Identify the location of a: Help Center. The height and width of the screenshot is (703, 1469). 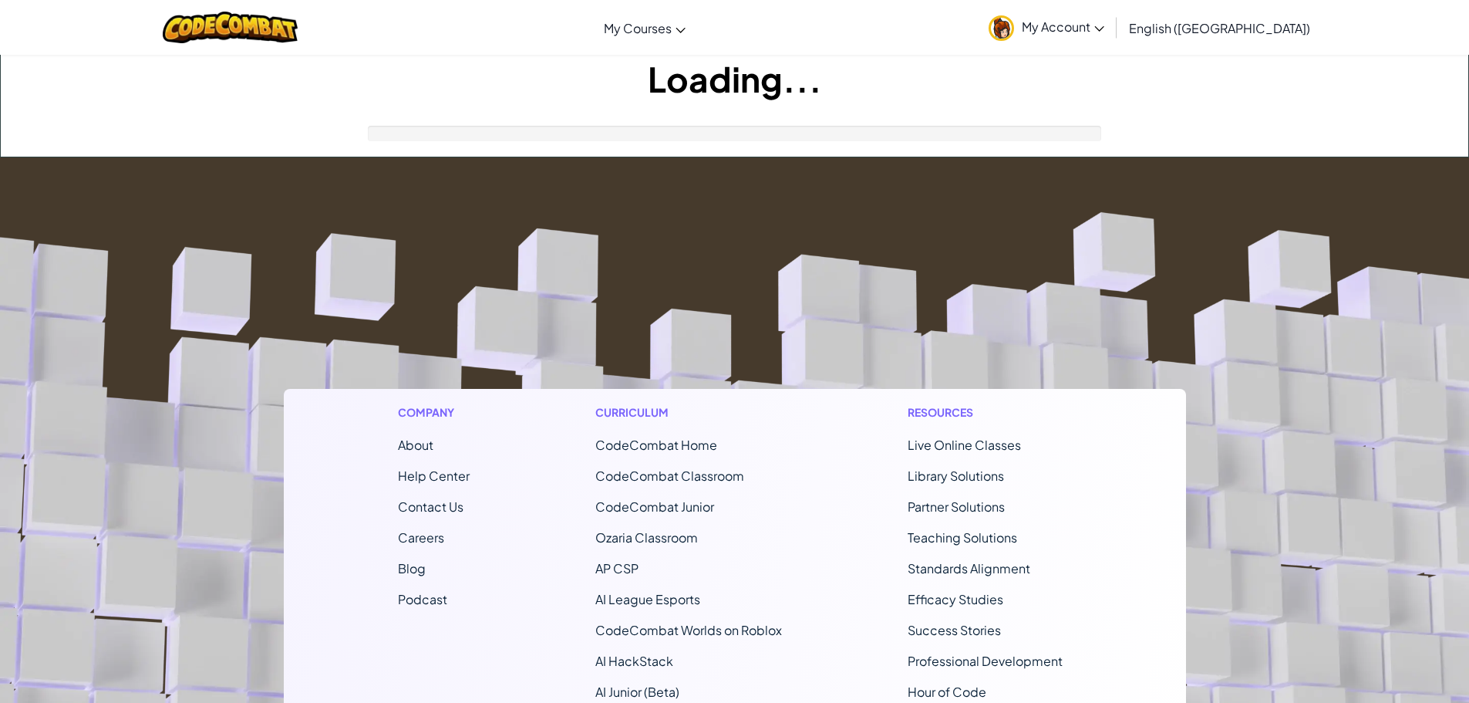
(433, 475).